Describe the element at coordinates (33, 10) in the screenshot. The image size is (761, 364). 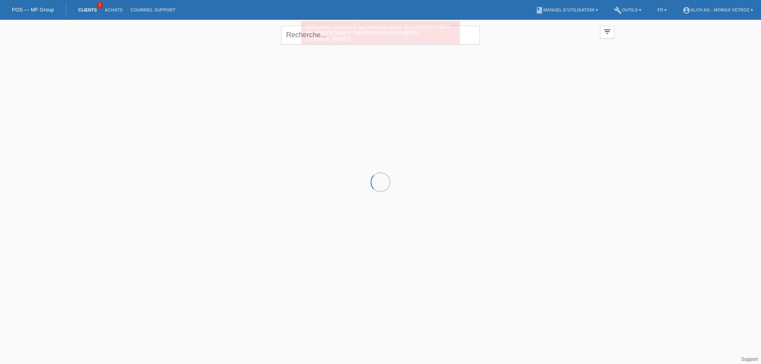
I see `a: POS — MF Group` at that location.